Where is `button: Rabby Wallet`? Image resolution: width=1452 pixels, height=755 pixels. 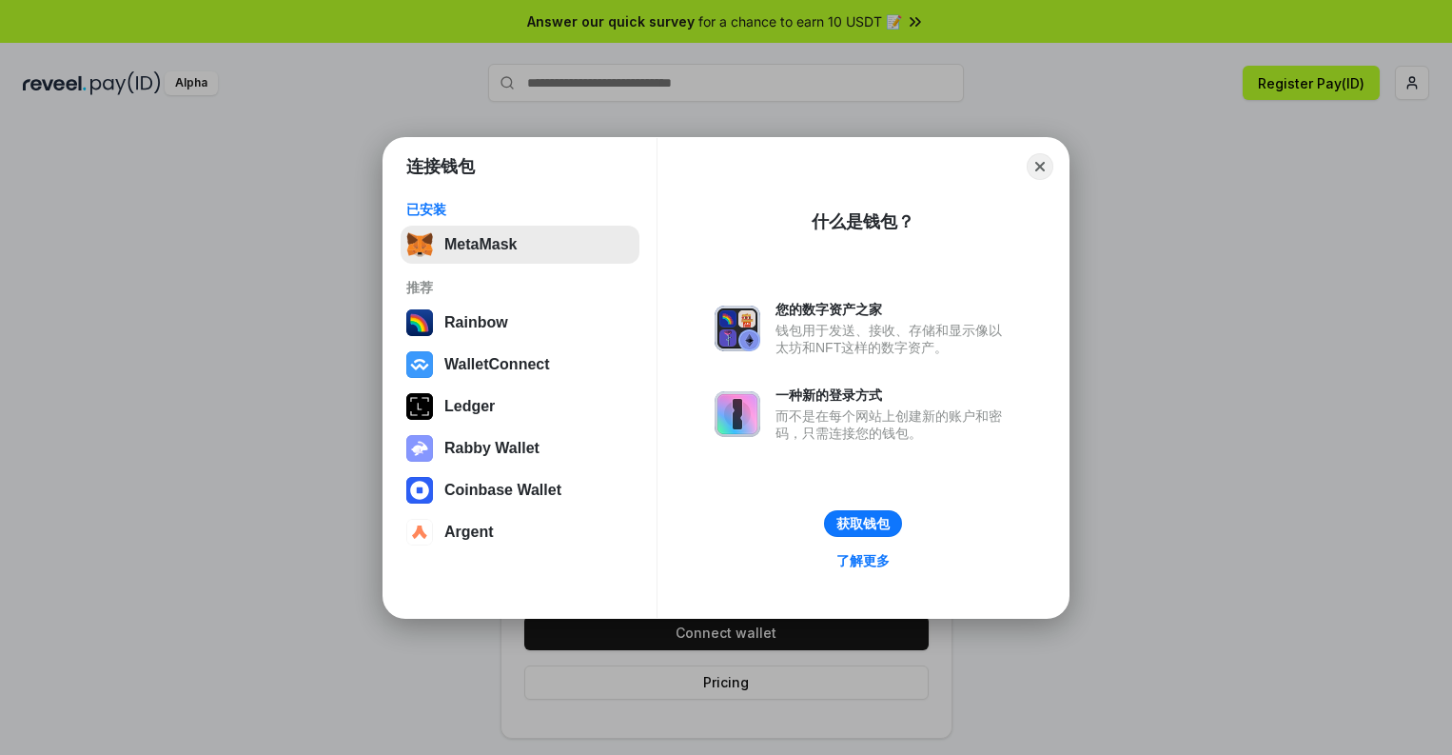
button: Rabby Wallet is located at coordinates (520, 448).